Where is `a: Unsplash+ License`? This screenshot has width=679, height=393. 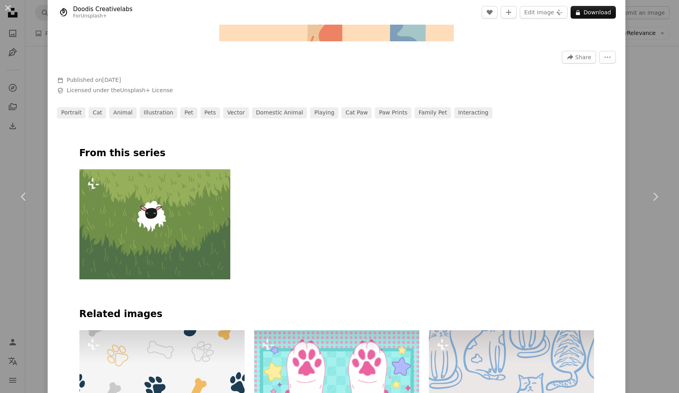 a: Unsplash+ License is located at coordinates (146, 90).